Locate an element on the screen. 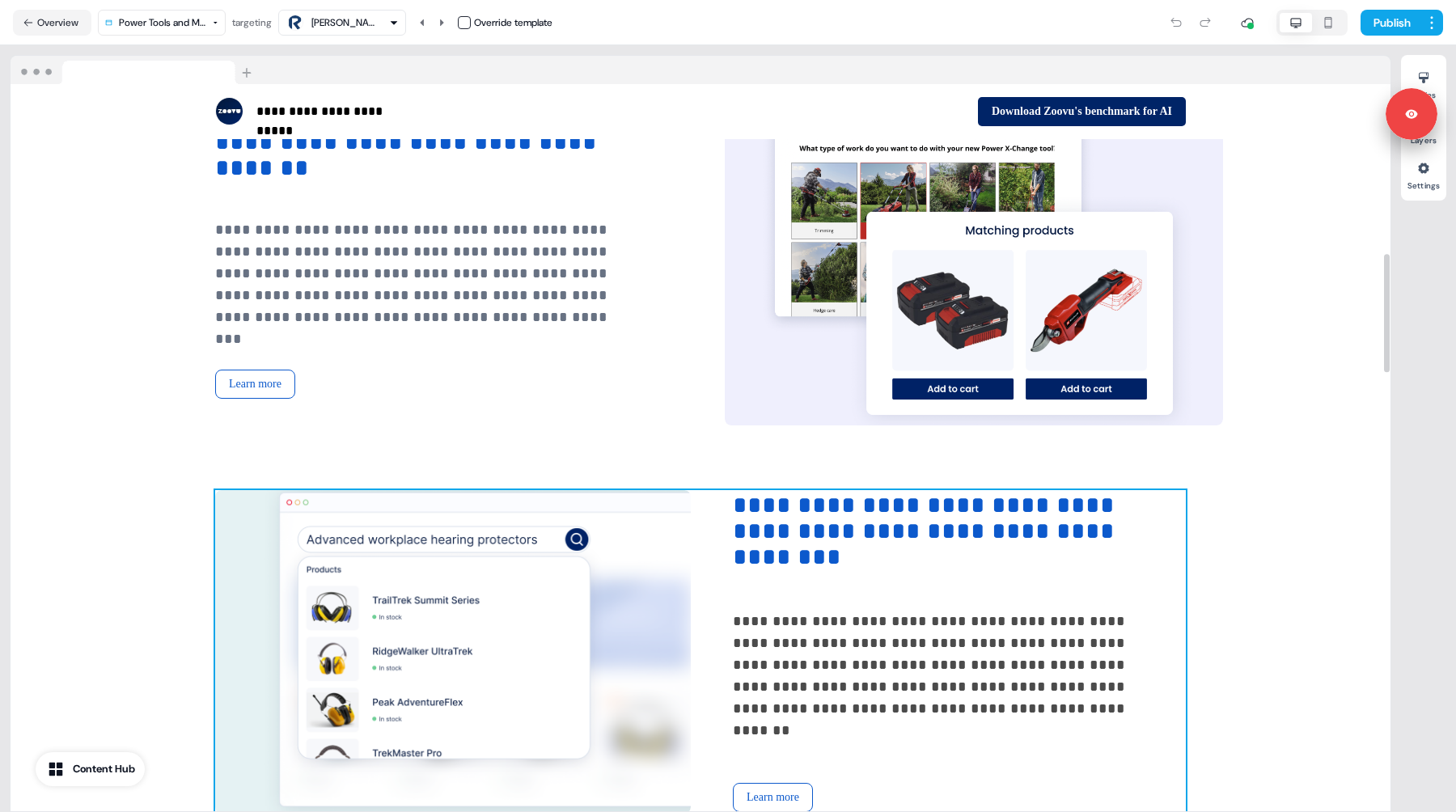 This screenshot has height=812, width=1456. button: Styles is located at coordinates (1423, 82).